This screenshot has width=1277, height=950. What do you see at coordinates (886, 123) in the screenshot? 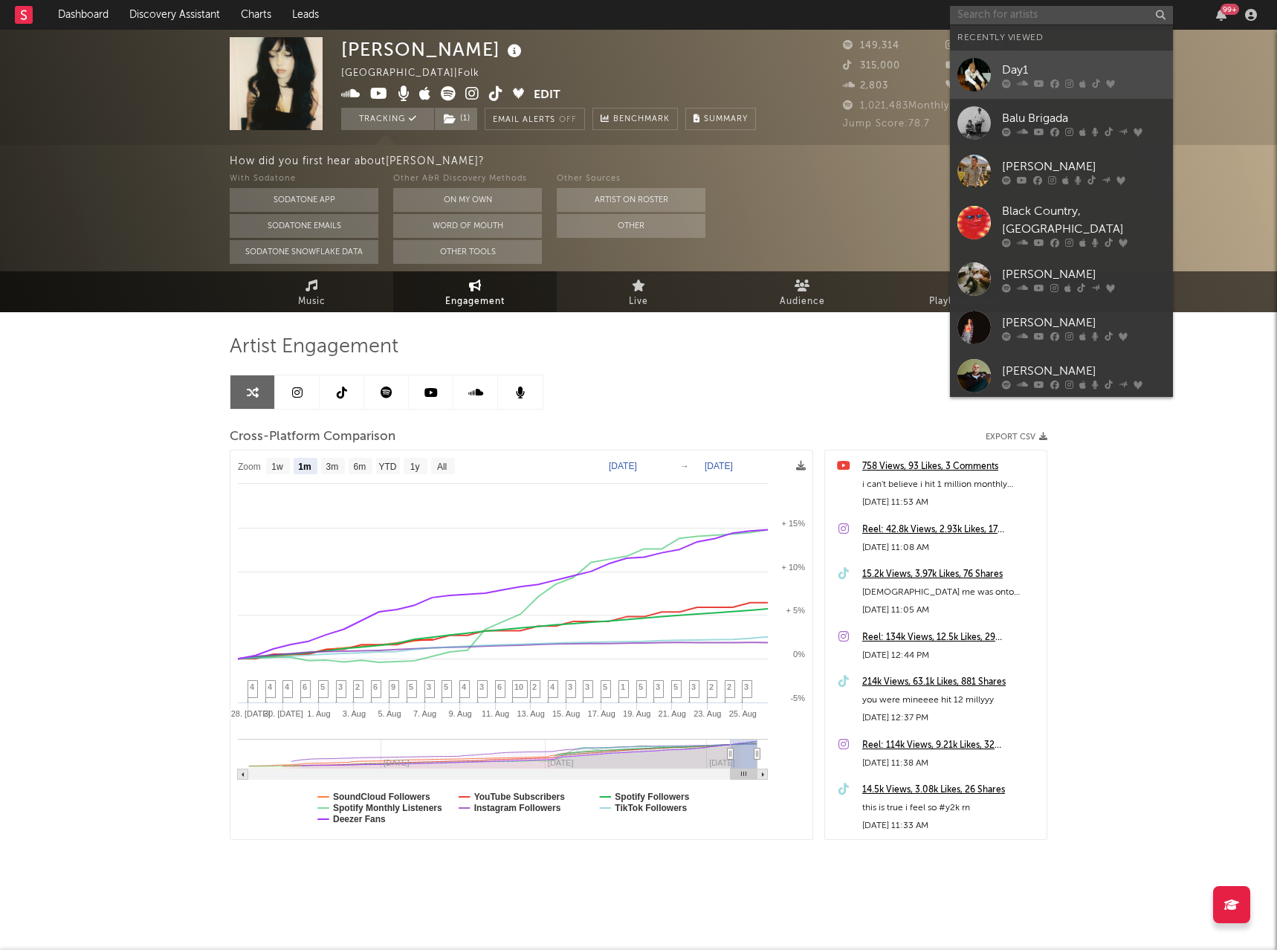
I see `span: Jump Score: 78.7` at bounding box center [886, 123].